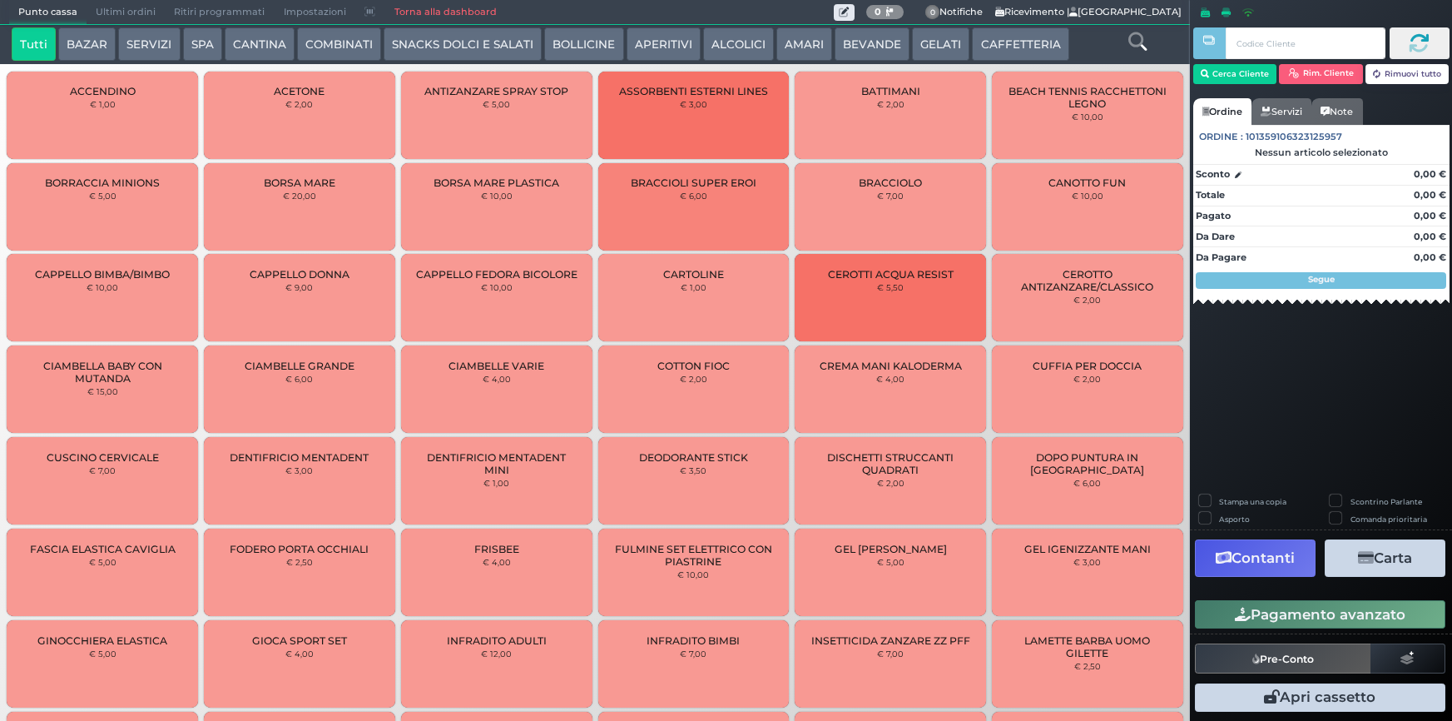 The height and width of the screenshot is (721, 1452). I want to click on span: Ordine :, so click(1221, 136).